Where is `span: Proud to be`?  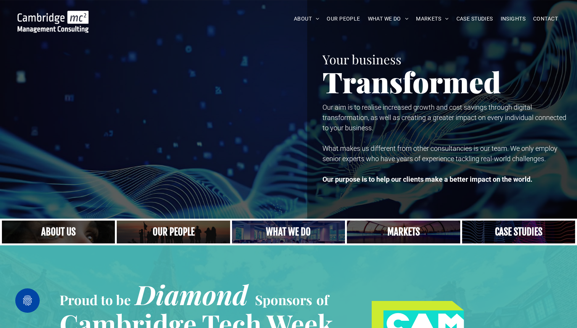 span: Proud to be is located at coordinates (95, 300).